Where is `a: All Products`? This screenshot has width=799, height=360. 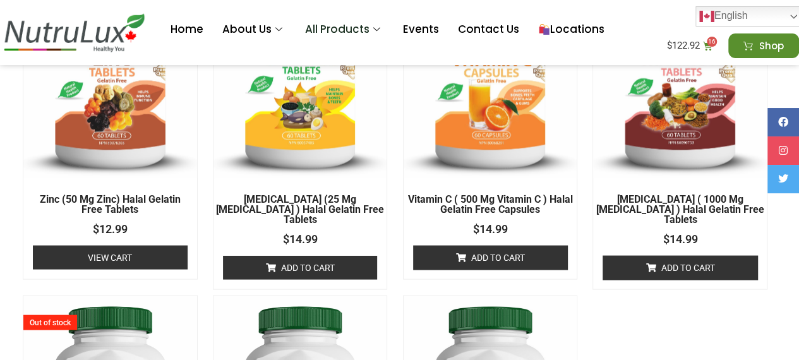 a: All Products is located at coordinates (344, 30).